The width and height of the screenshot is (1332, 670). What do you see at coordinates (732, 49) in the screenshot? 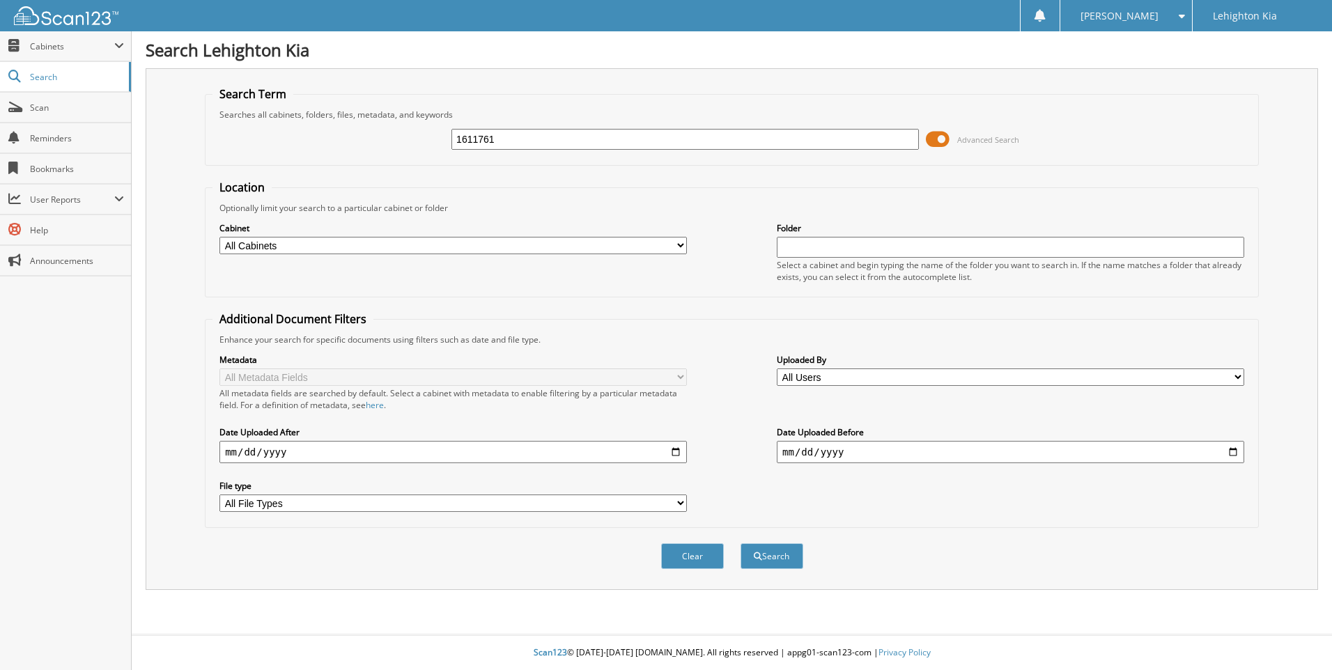
I see `h1: Search Lehighton Kia` at bounding box center [732, 49].